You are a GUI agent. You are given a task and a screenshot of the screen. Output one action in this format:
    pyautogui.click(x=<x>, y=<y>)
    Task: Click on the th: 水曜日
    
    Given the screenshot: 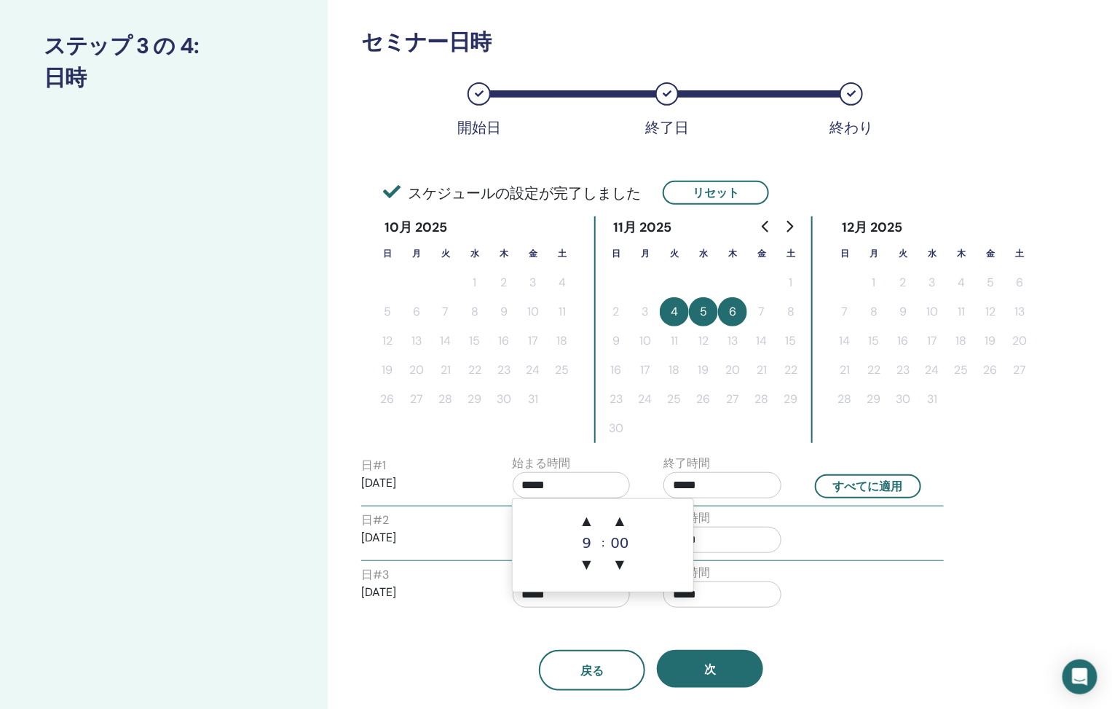 What is the action you would take?
    pyautogui.click(x=932, y=254)
    